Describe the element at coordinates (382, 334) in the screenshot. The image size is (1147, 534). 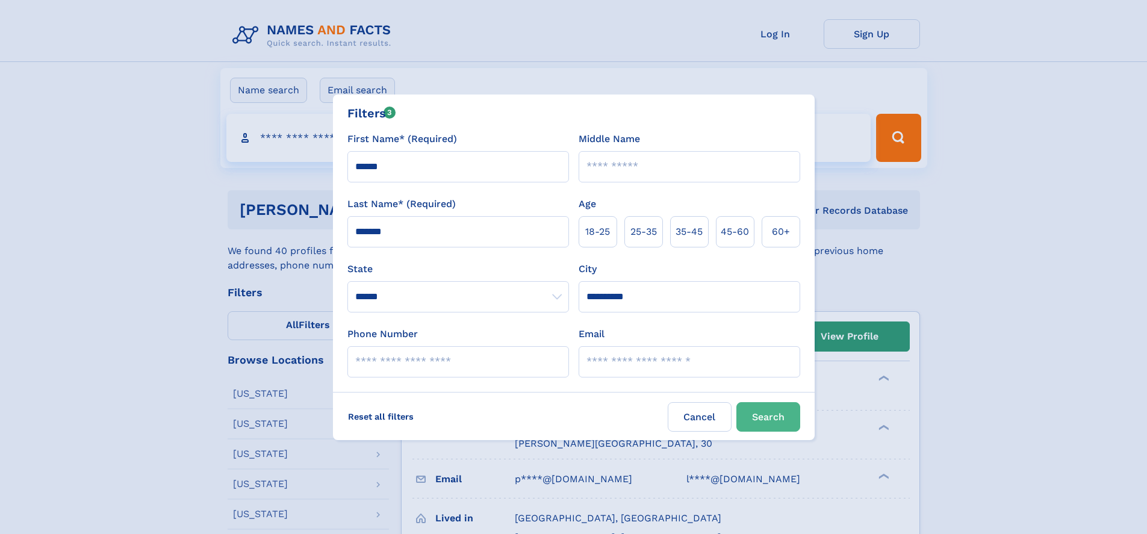
I see `label: Phone Number` at that location.